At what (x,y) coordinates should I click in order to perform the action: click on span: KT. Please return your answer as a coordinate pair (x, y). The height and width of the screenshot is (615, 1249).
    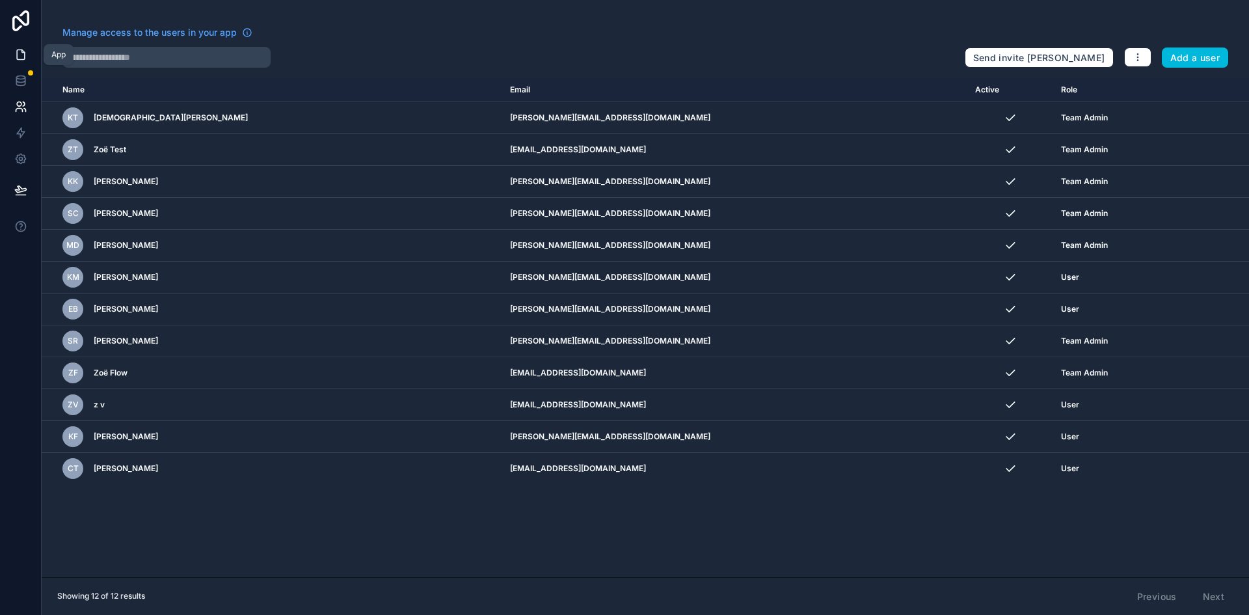
    Looking at the image, I should click on (73, 118).